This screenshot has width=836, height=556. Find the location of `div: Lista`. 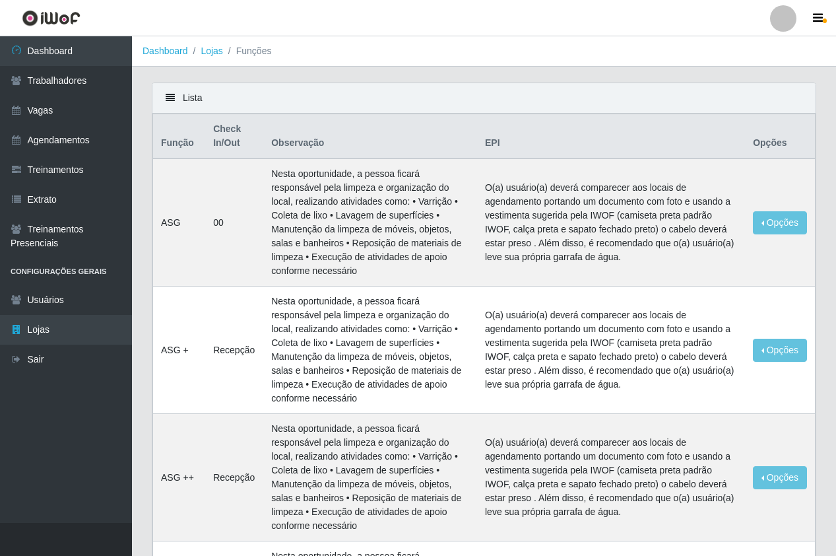

div: Lista is located at coordinates (484, 98).